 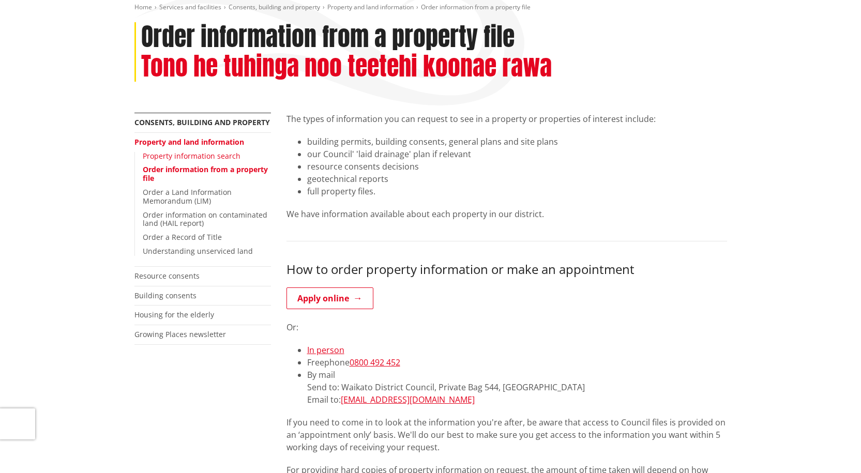 I want to click on a: Growing Places newsletter, so click(x=180, y=334).